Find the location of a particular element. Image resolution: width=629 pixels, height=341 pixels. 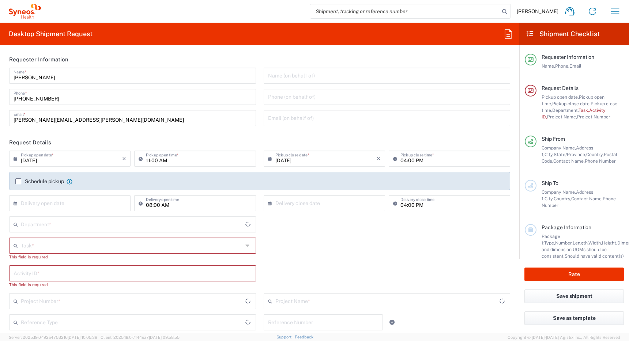

label: Schedule pickup is located at coordinates (40, 182).